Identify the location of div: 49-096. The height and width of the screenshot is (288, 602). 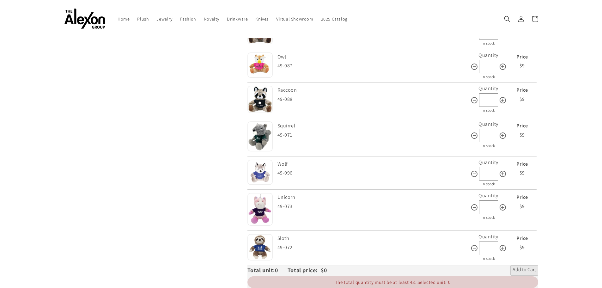
(374, 173).